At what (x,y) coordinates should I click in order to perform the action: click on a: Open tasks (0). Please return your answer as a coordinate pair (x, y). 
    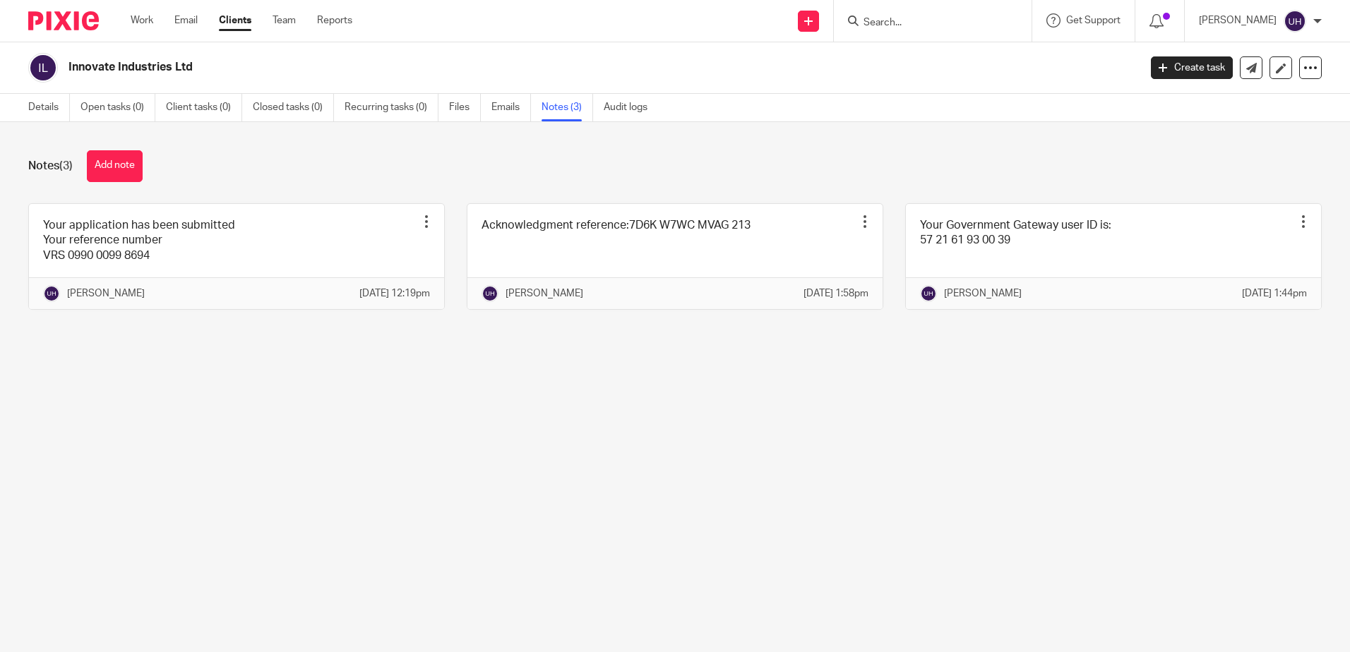
    Looking at the image, I should click on (118, 107).